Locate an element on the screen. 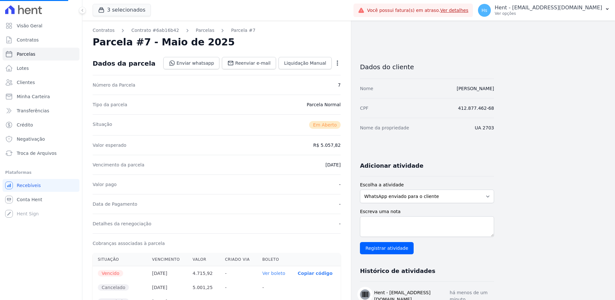 The height and width of the screenshot is (300, 615). button: Copiar código is located at coordinates (315, 273).